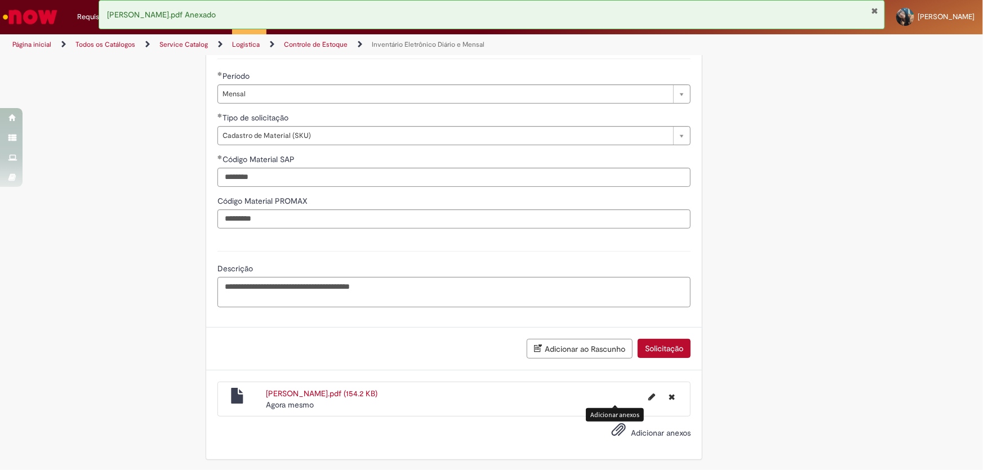 The width and height of the screenshot is (983, 470). I want to click on button: Fechar Notificação, so click(875, 11).